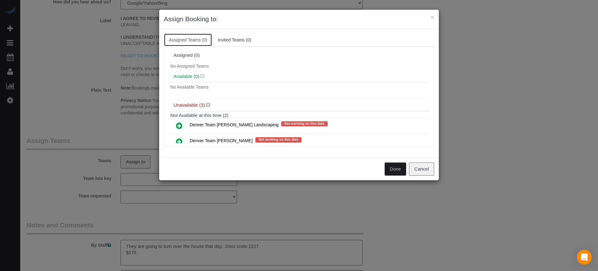  I want to click on button: Cancel, so click(422, 169).